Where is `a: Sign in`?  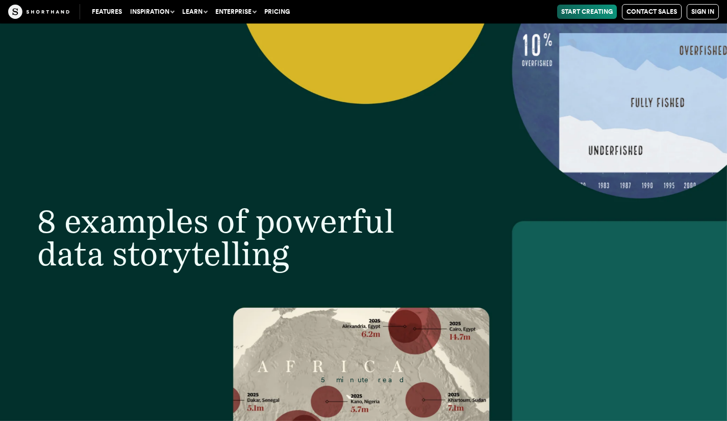
a: Sign in is located at coordinates (702, 12).